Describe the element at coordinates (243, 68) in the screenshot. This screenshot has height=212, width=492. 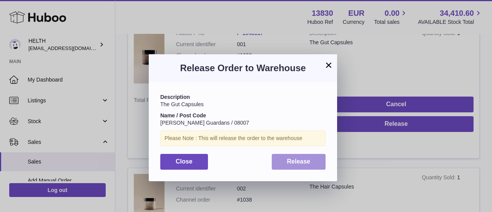
I see `h3: Release Order to Warehouse` at that location.